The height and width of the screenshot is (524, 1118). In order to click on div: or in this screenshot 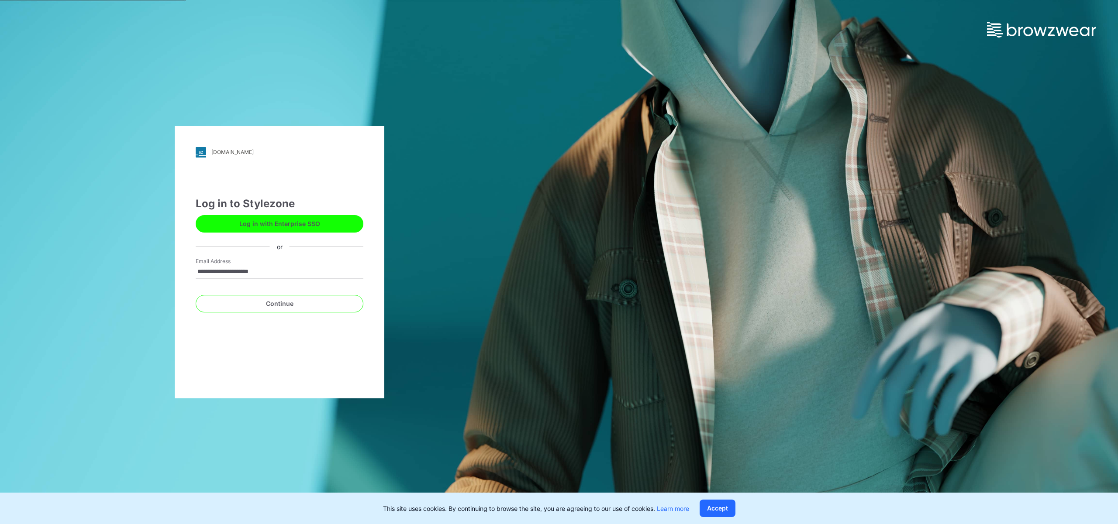, I will do `click(279, 247)`.